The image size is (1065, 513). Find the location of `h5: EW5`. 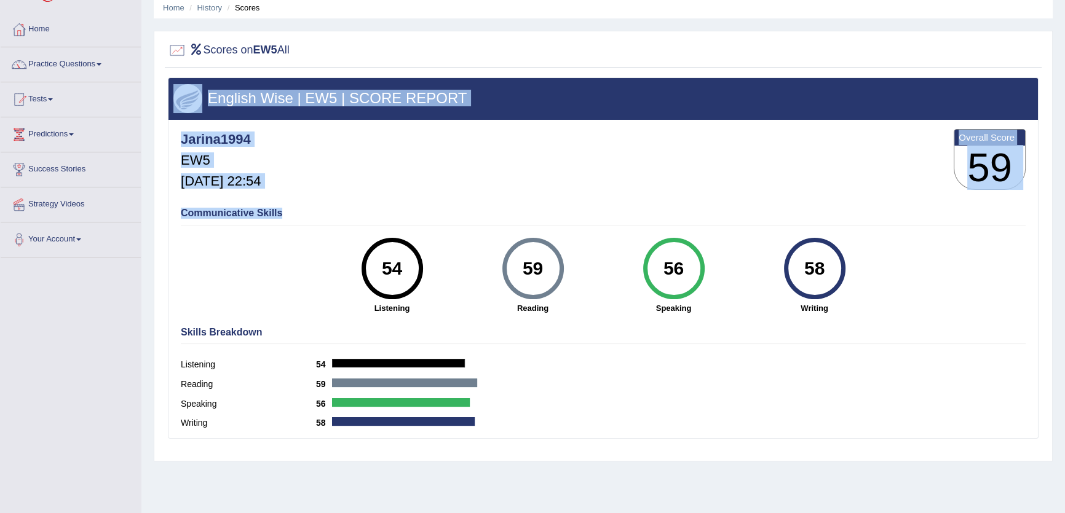

h5: EW5 is located at coordinates (221, 160).